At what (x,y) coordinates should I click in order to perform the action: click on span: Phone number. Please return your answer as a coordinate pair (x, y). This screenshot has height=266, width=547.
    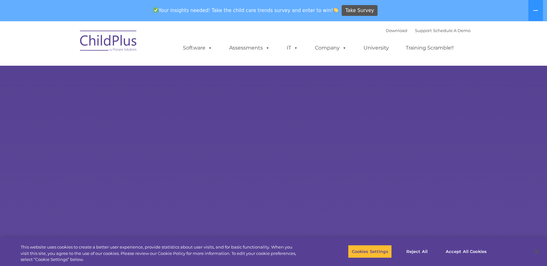
    Looking at the image, I should click on (102, 70).